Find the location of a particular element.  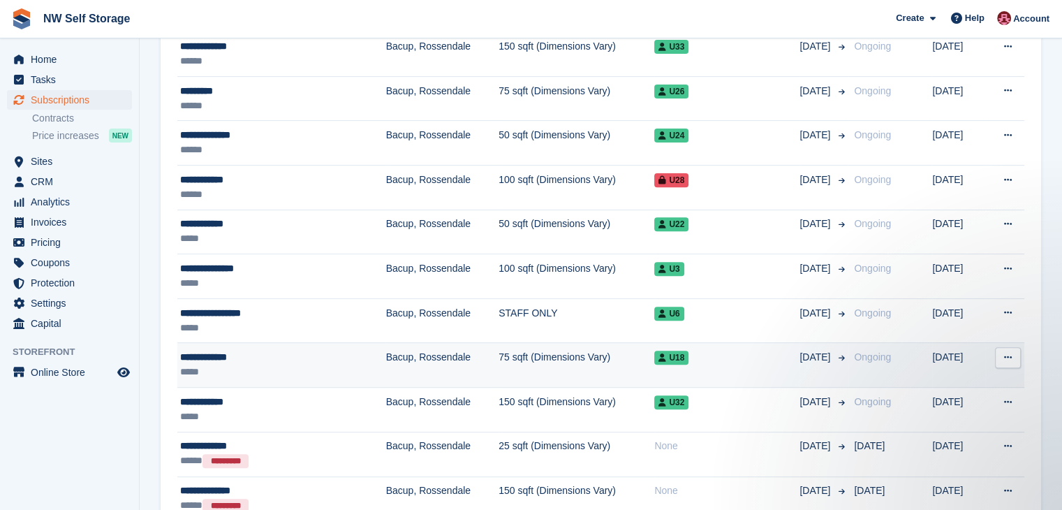

span: Help is located at coordinates (974, 18).